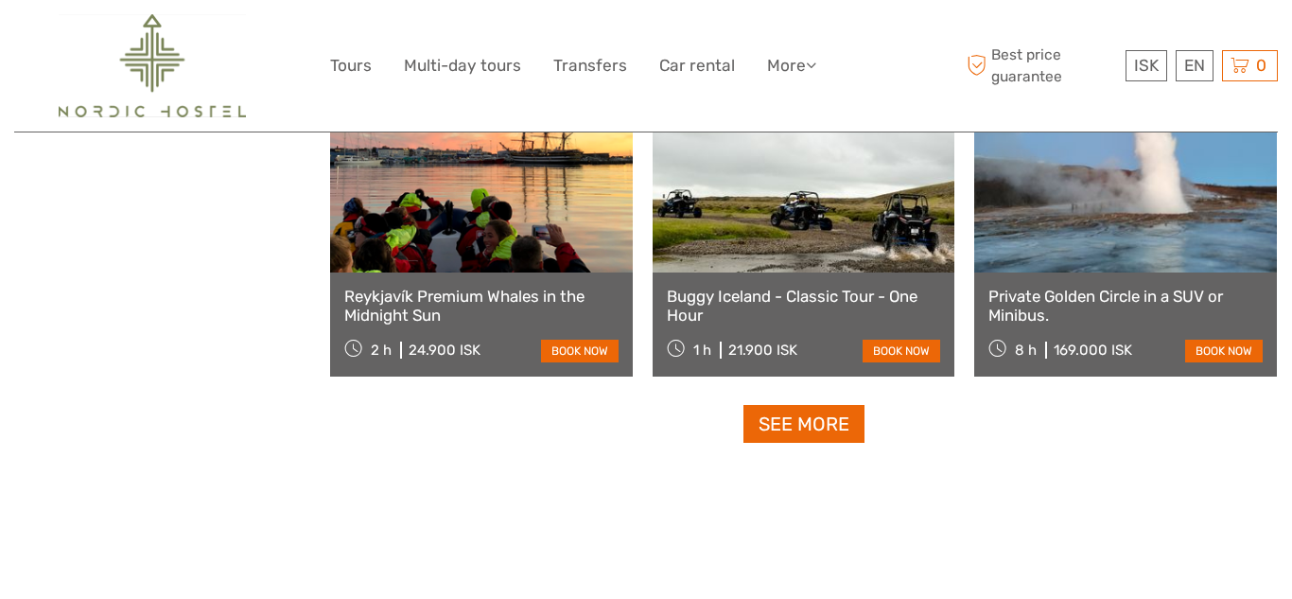 This screenshot has height=599, width=1292. I want to click on span: 2 h, so click(381, 350).